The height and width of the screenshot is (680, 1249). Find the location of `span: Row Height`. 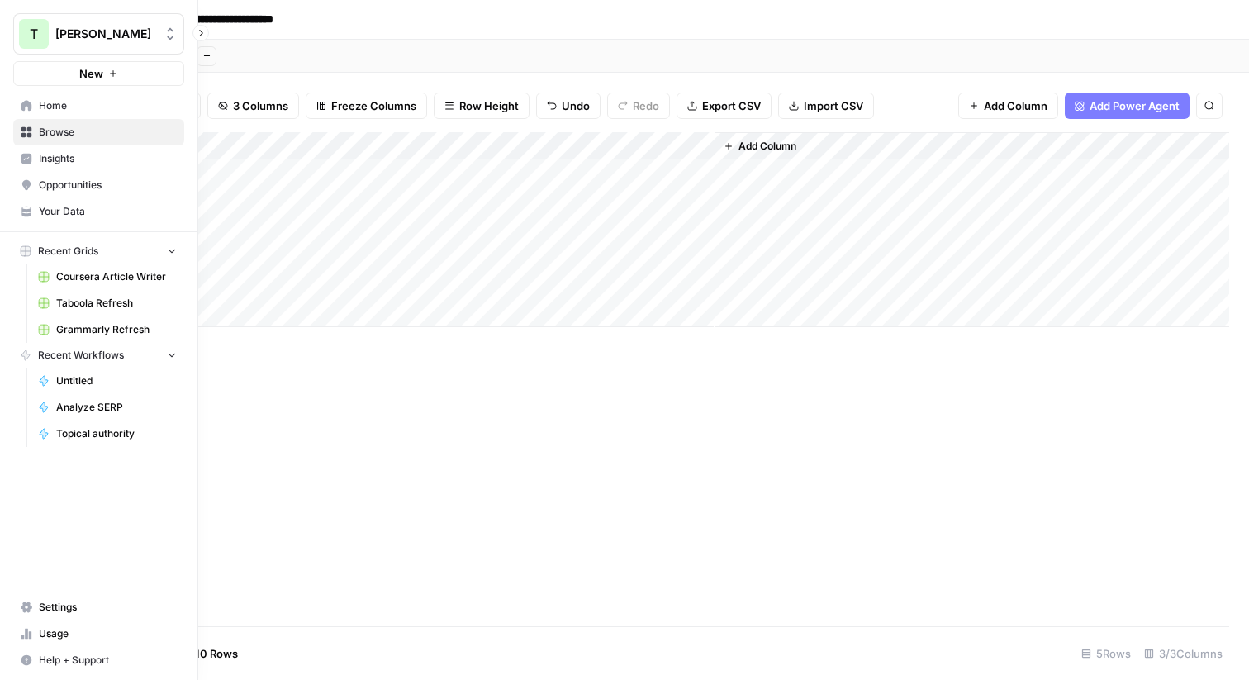

span: Row Height is located at coordinates (489, 106).